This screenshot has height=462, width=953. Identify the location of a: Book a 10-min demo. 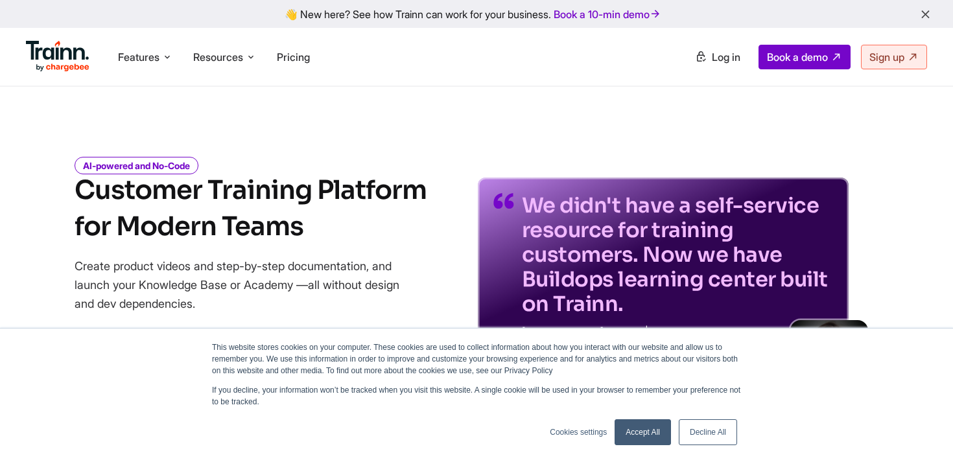
(607, 14).